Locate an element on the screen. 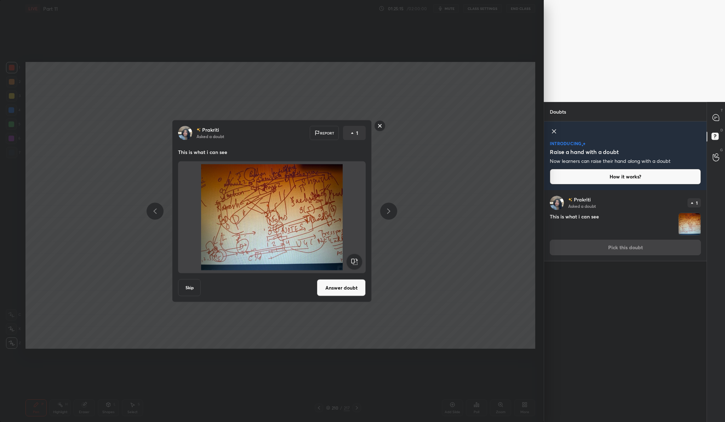 Image resolution: width=725 pixels, height=422 pixels. div: grid is located at coordinates (625, 306).